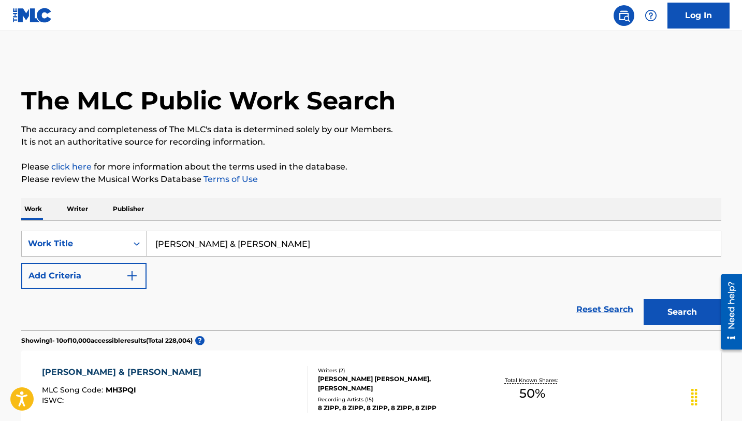 The width and height of the screenshot is (742, 421). Describe the element at coordinates (396, 408) in the screenshot. I see `div: 8 ZIPP, 8 ZIPP, 8 ZIPP, 8 ZIPP, 8 ZIPP` at that location.